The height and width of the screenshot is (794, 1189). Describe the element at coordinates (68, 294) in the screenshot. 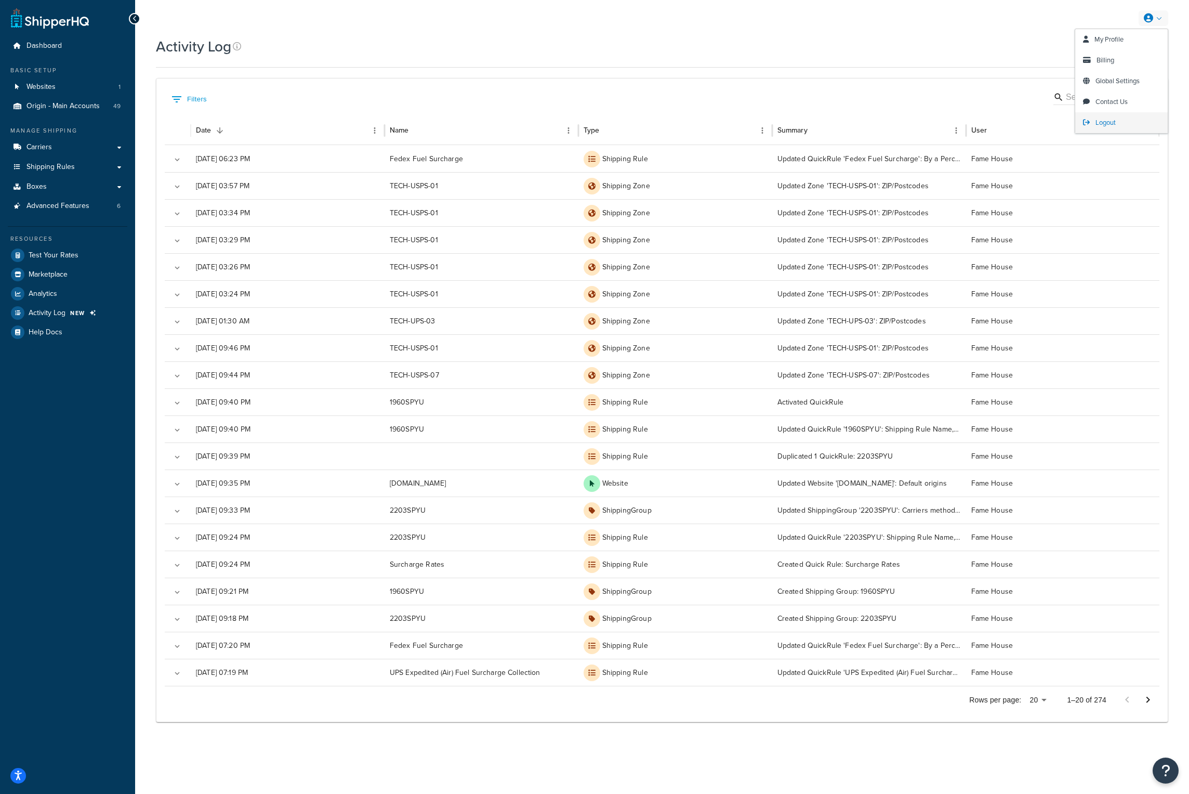

I see `li: Analytics` at that location.